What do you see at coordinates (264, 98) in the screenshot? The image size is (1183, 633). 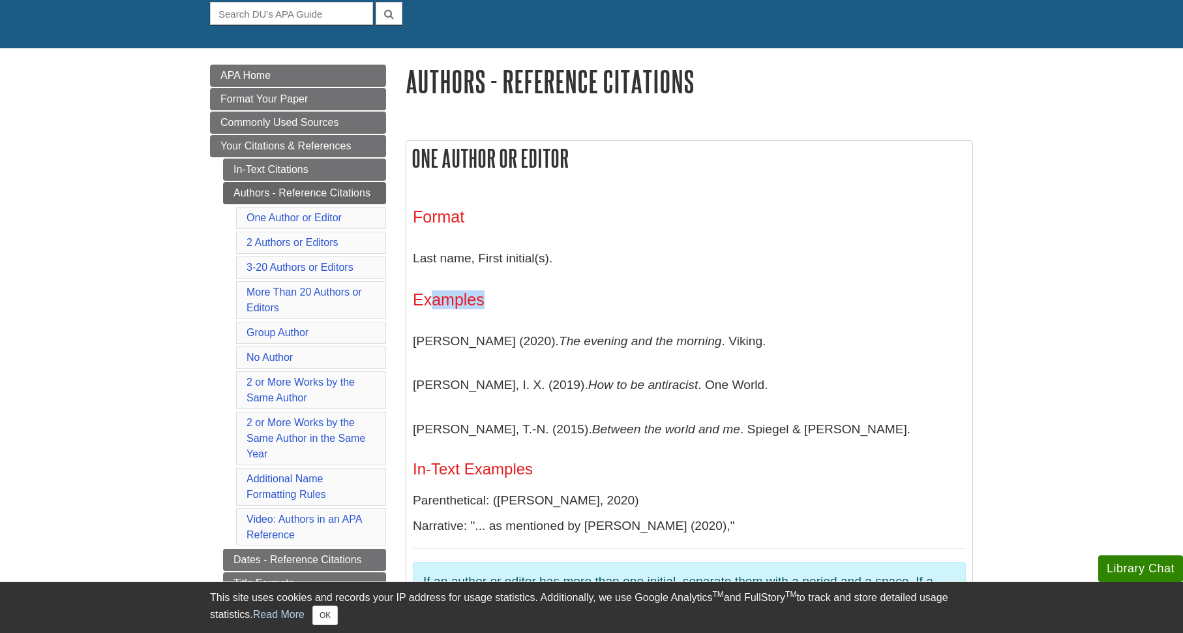 I see `span: Format Your Paper` at bounding box center [264, 98].